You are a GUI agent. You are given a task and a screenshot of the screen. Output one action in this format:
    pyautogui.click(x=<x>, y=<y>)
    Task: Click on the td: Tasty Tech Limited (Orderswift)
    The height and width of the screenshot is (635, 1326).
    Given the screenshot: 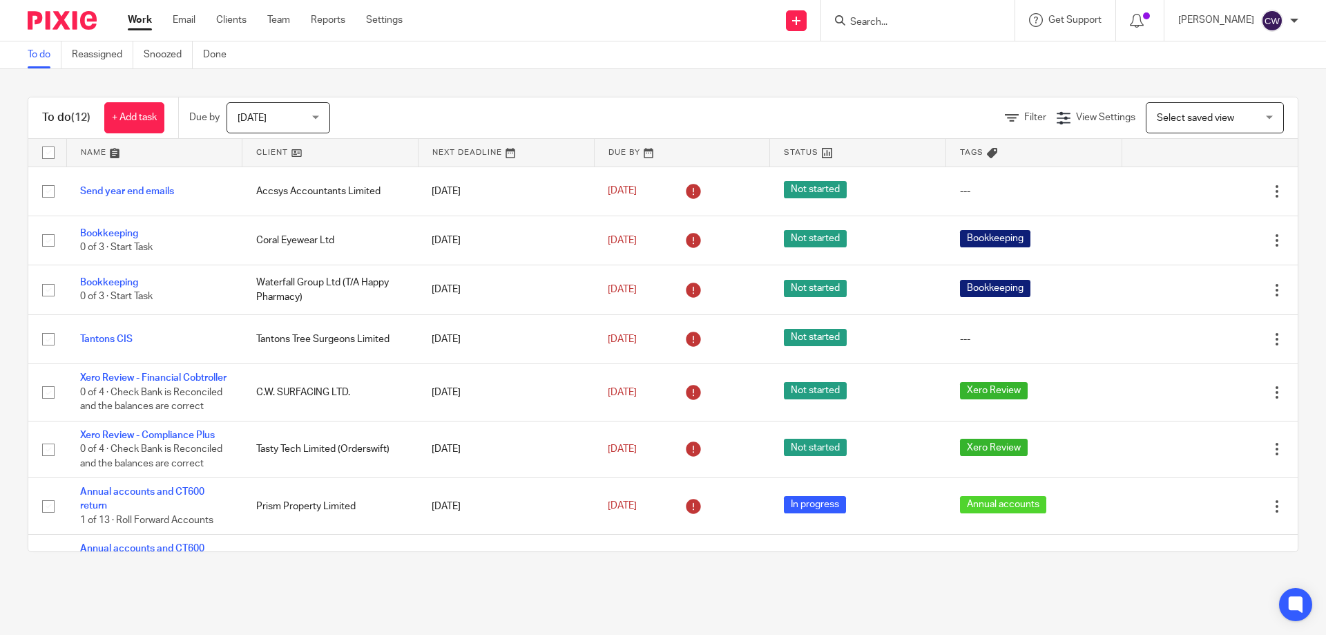 What is the action you would take?
    pyautogui.click(x=330, y=449)
    